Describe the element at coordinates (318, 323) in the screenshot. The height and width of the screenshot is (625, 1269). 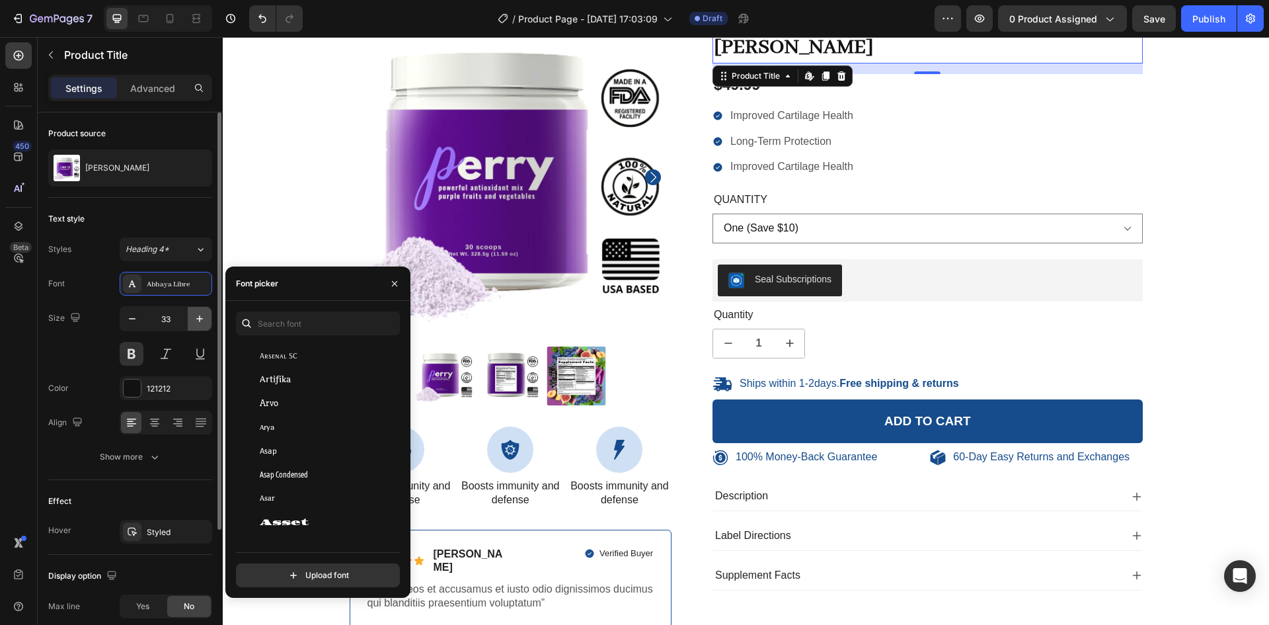
I see `input: Search font` at that location.